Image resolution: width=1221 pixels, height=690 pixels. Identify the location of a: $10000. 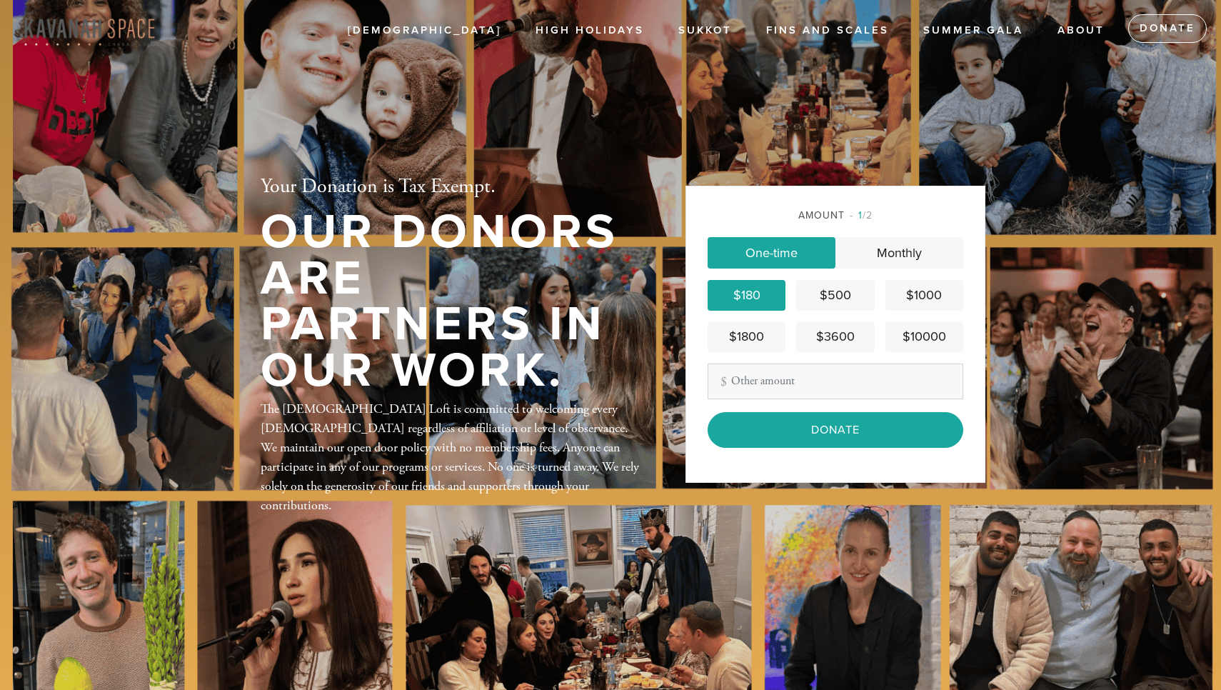
(924, 336).